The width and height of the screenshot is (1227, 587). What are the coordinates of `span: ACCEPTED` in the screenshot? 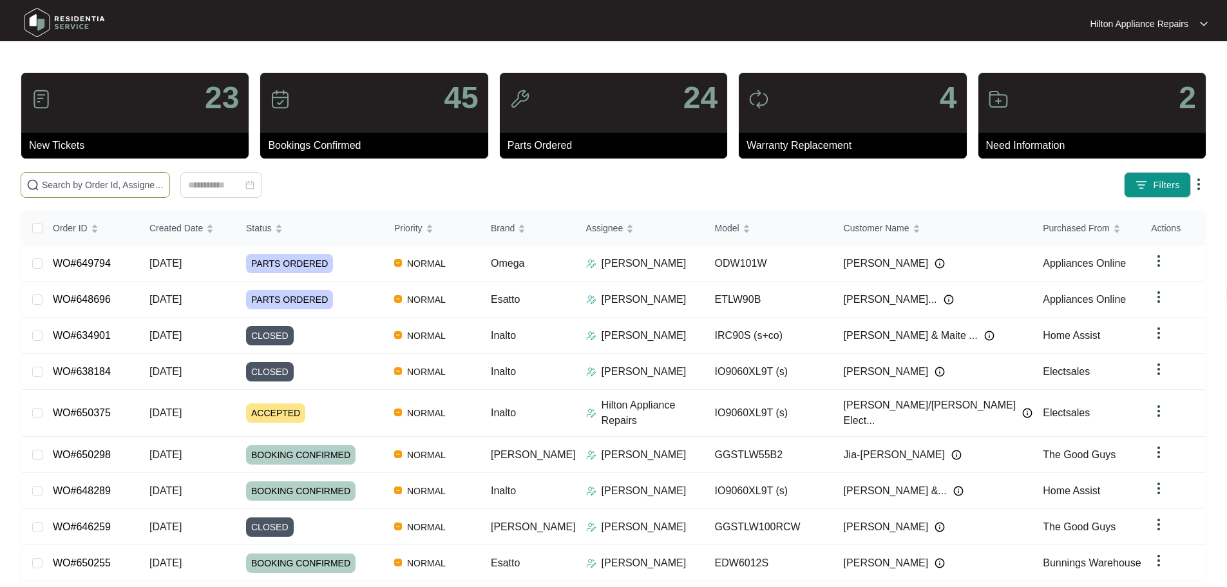 It's located at (276, 413).